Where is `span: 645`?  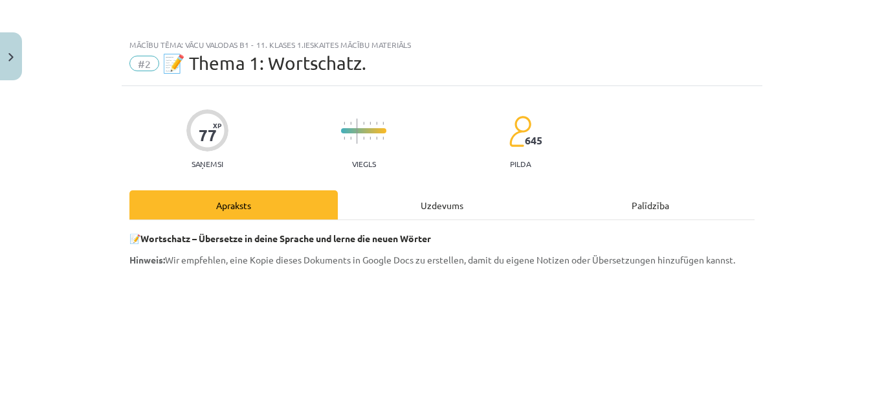 span: 645 is located at coordinates (533, 140).